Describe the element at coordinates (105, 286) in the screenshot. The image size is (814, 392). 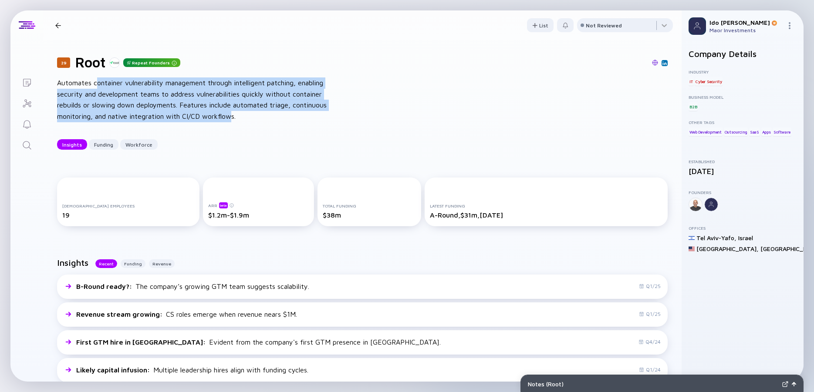
I see `span: B-Round ready? :` at that location.